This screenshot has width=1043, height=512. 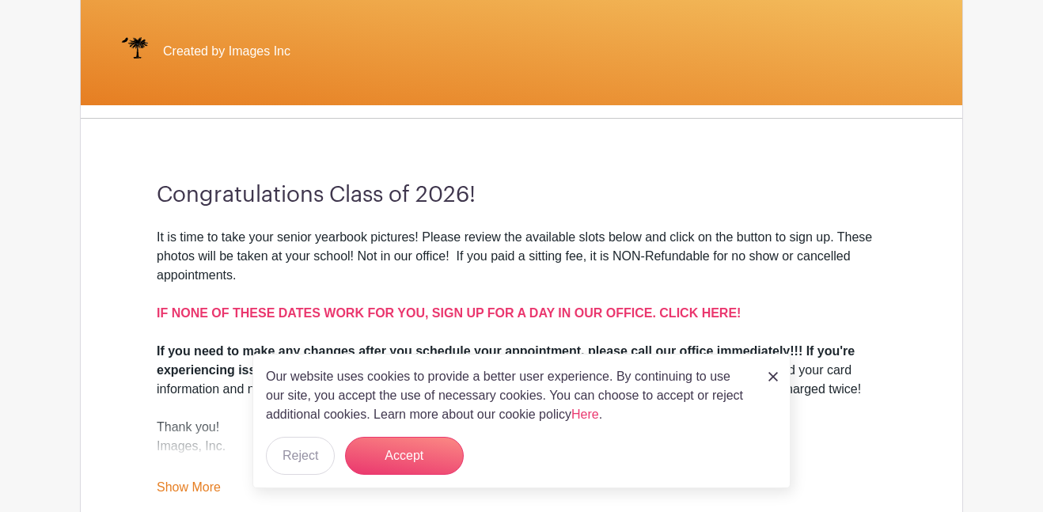 I want to click on img: IMAGES%20logo%20transparenT%20PNG%20s.png, so click(x=134, y=51).